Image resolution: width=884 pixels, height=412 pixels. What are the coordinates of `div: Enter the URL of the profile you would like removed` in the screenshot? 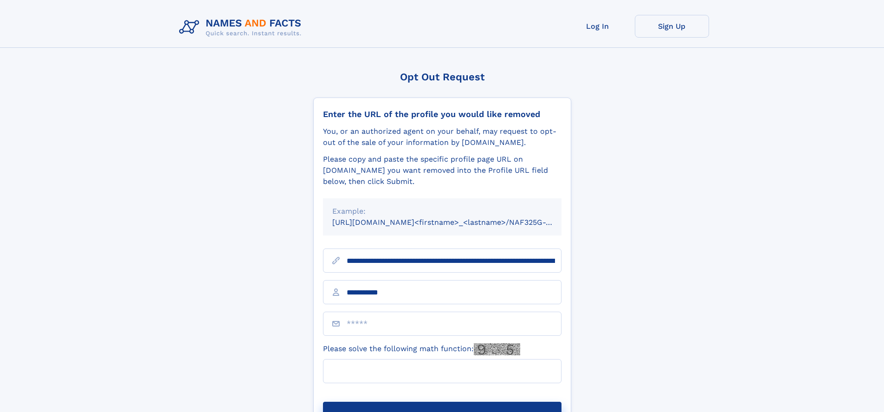 It's located at (442, 114).